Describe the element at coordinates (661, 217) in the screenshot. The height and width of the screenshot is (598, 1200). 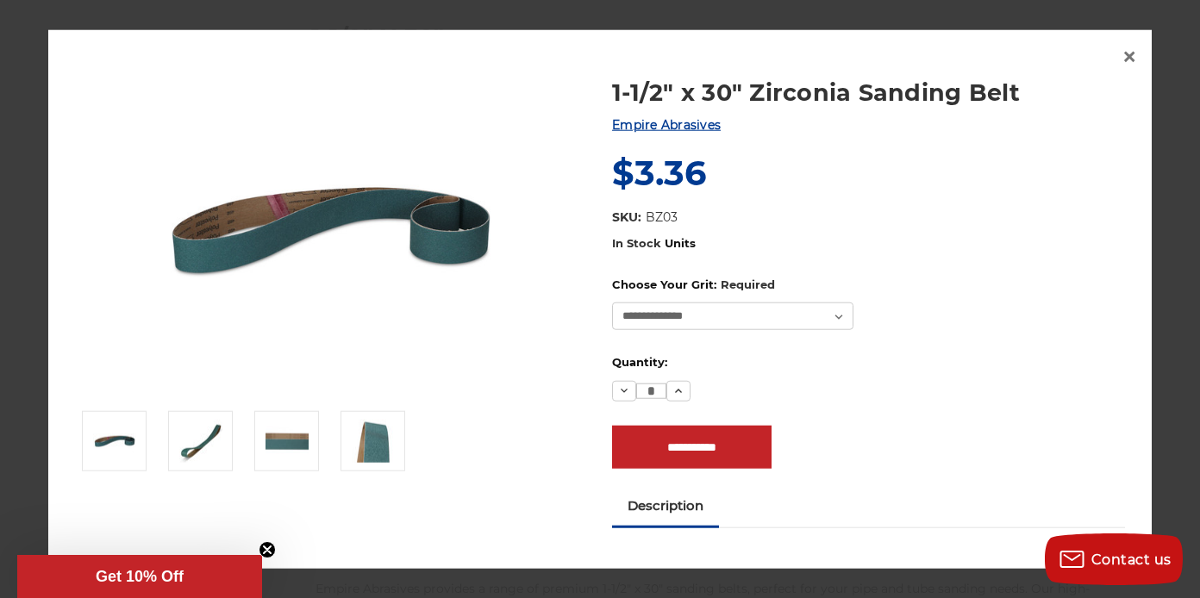
I see `dd: BZ03` at that location.